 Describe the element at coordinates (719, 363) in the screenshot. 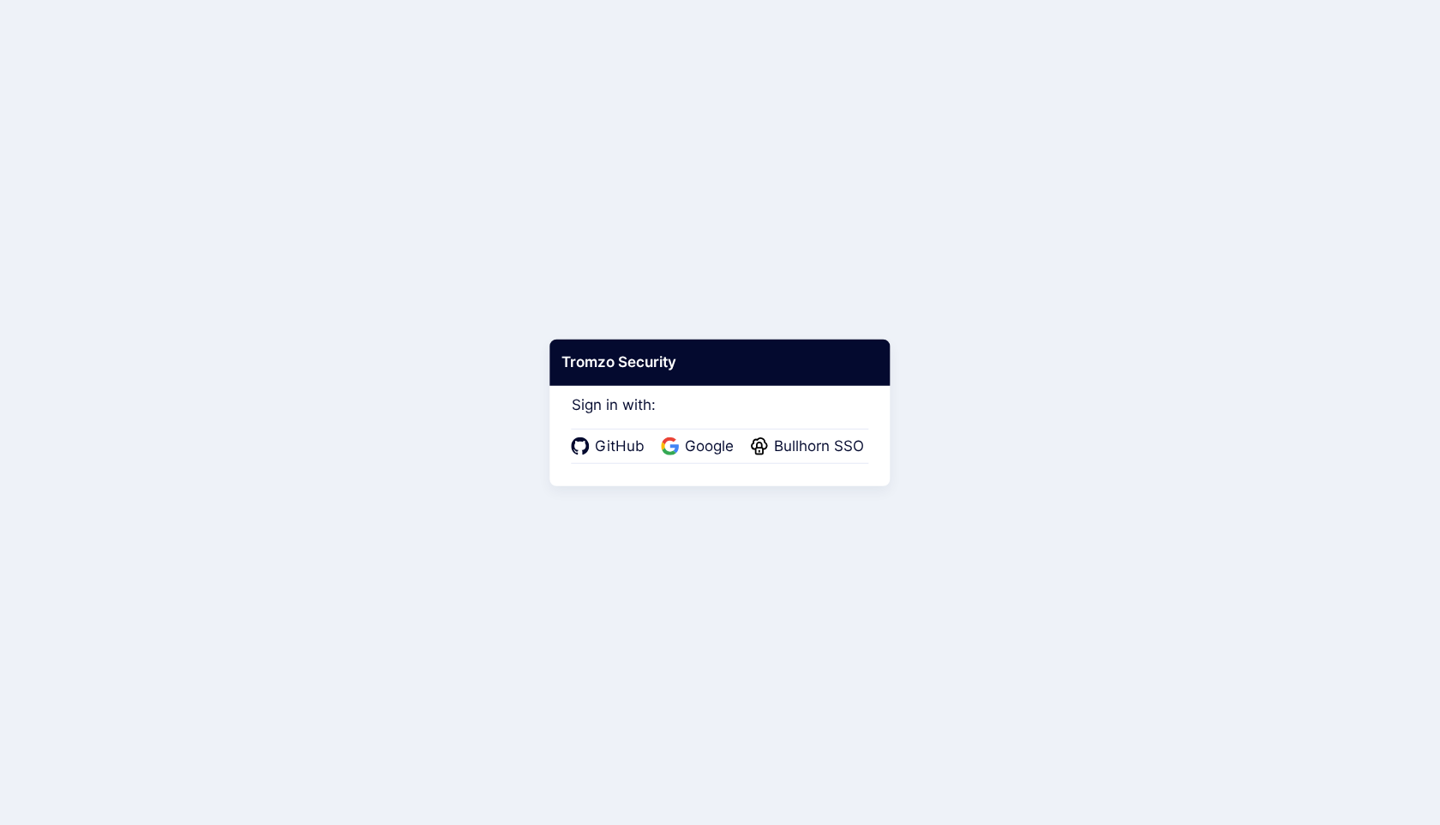

I see `div: Tromzo Security` at that location.